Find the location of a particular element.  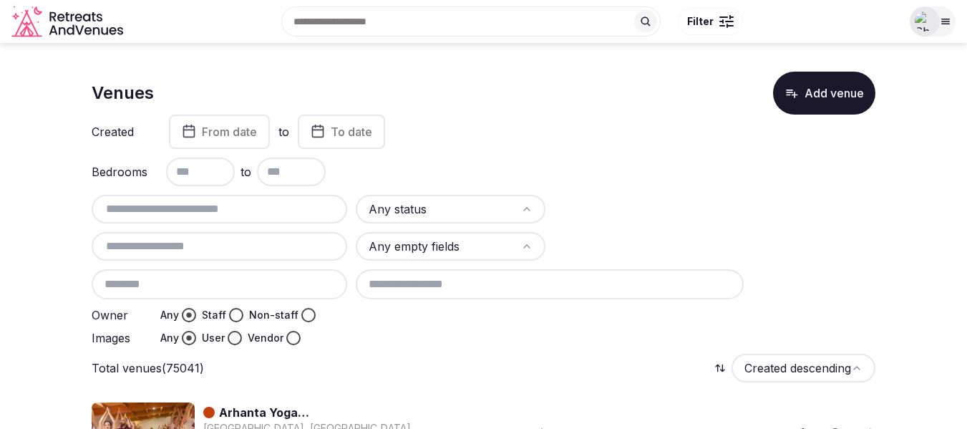

span: From date is located at coordinates (229, 132).